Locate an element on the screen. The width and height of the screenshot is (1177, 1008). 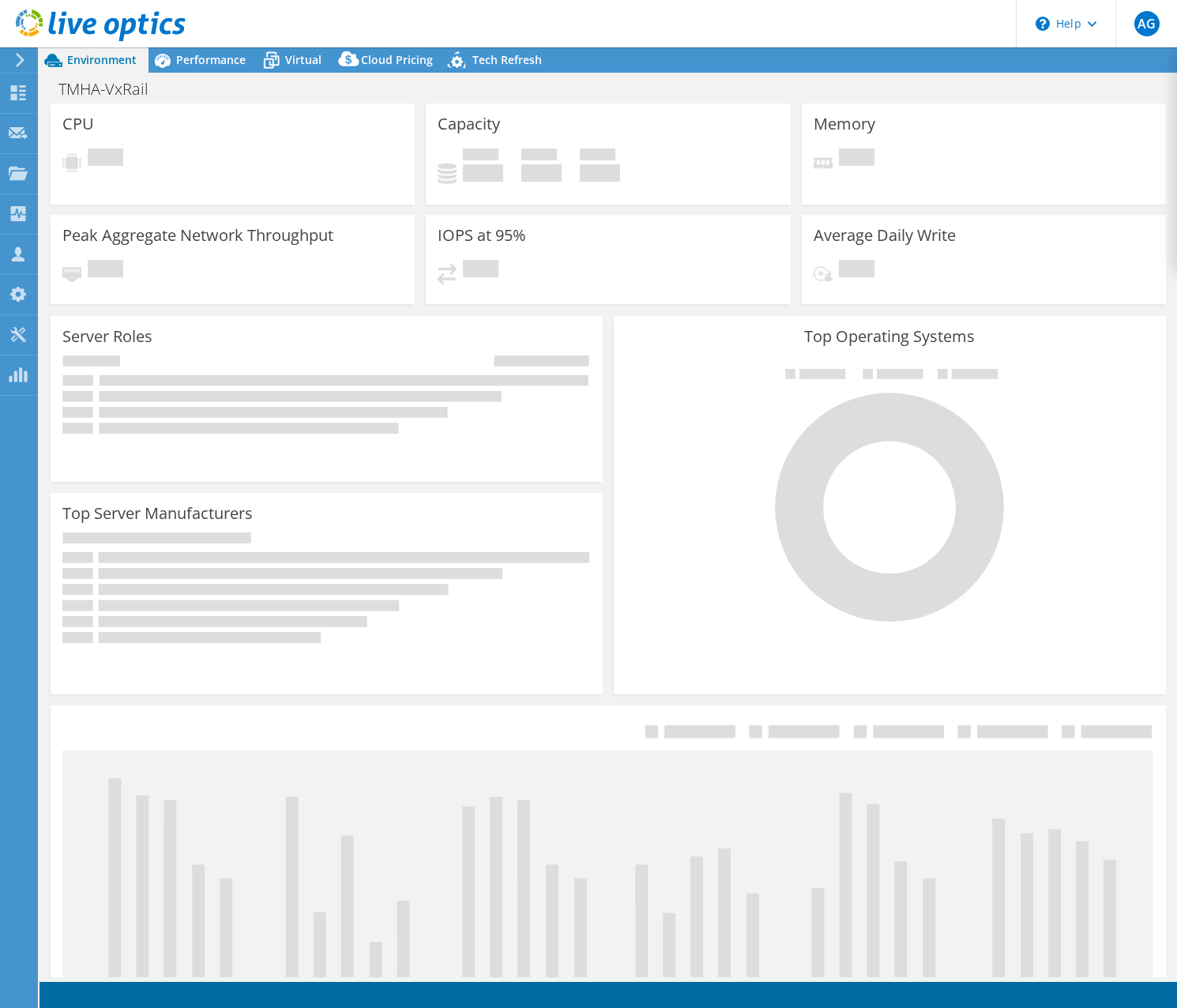
h3: Top Server Manufacturers is located at coordinates (157, 514).